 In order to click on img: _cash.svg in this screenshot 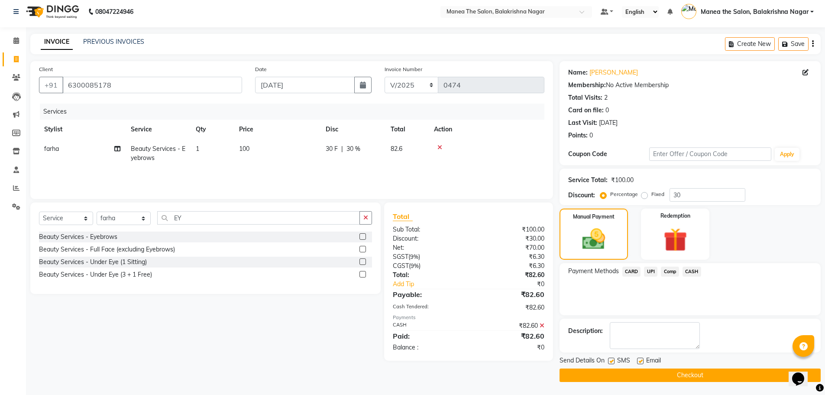, I will do `click(594, 239)`.